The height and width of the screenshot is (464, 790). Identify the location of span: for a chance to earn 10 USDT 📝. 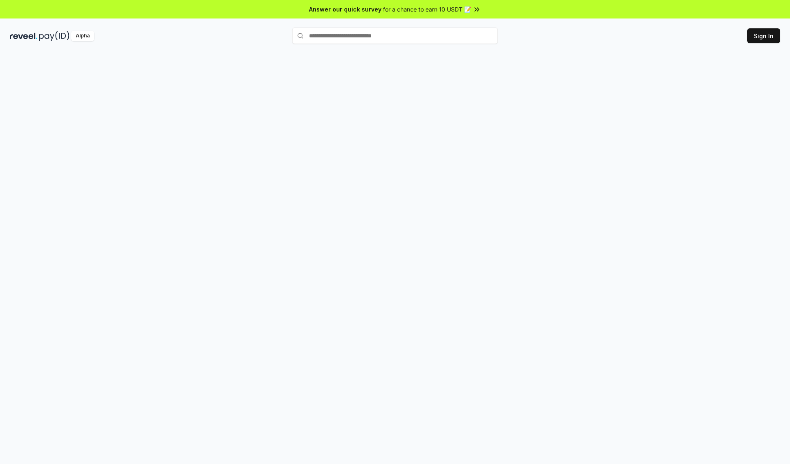
(427, 9).